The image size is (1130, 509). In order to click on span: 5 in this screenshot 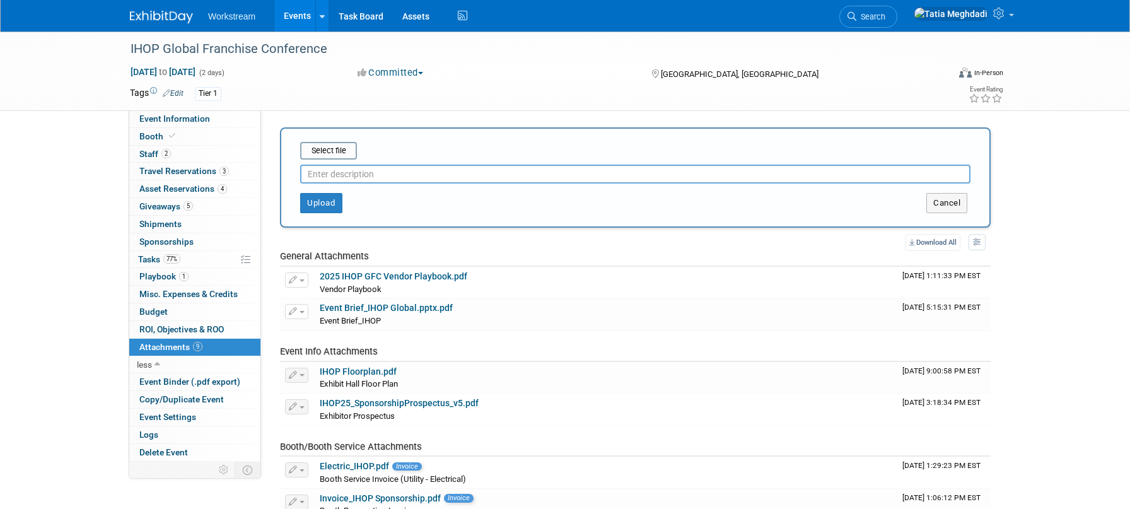, I will do `click(188, 205)`.